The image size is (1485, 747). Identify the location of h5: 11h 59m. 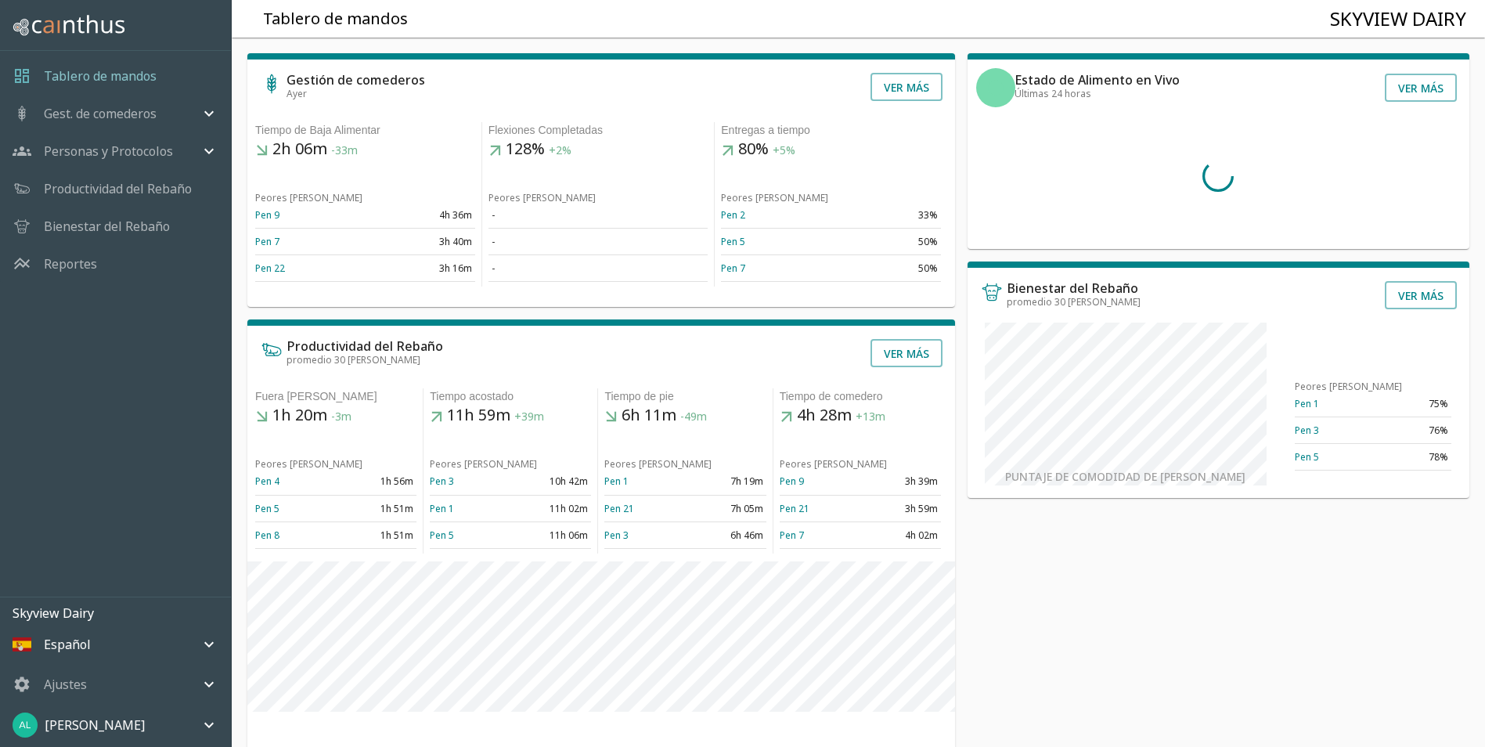
(510, 416).